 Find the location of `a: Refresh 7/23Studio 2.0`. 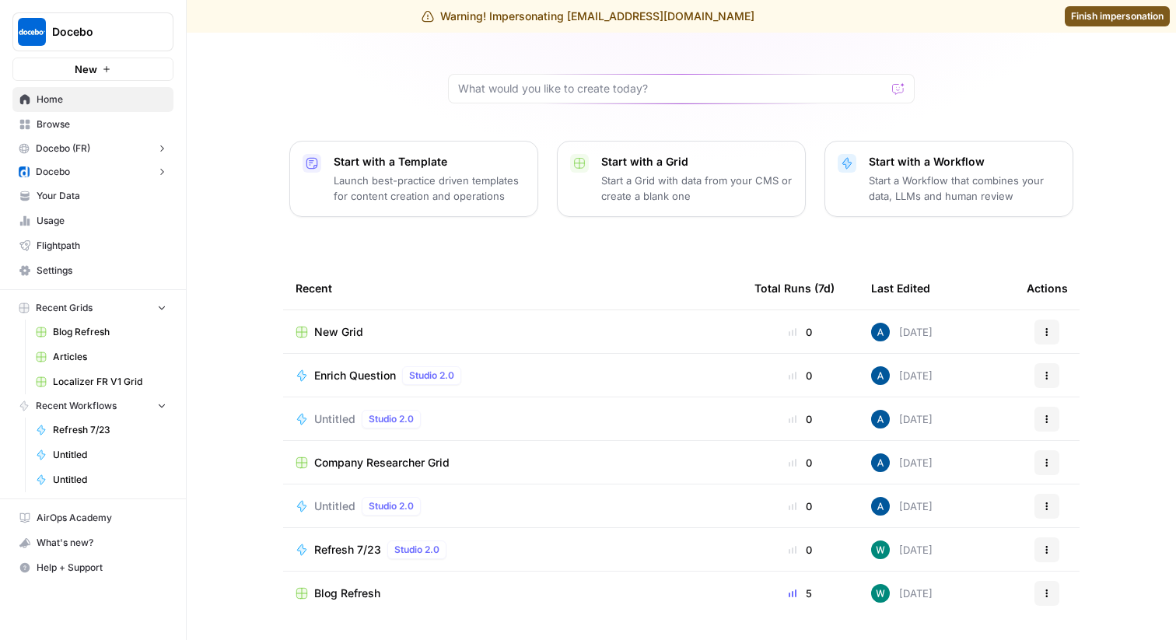

a: Refresh 7/23Studio 2.0 is located at coordinates (512, 550).